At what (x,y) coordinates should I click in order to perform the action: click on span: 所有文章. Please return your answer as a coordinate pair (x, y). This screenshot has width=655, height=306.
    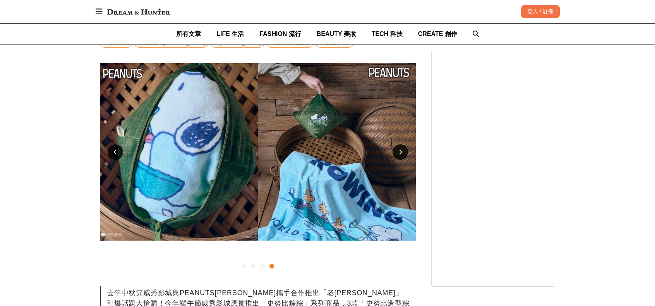
    Looking at the image, I should click on (188, 34).